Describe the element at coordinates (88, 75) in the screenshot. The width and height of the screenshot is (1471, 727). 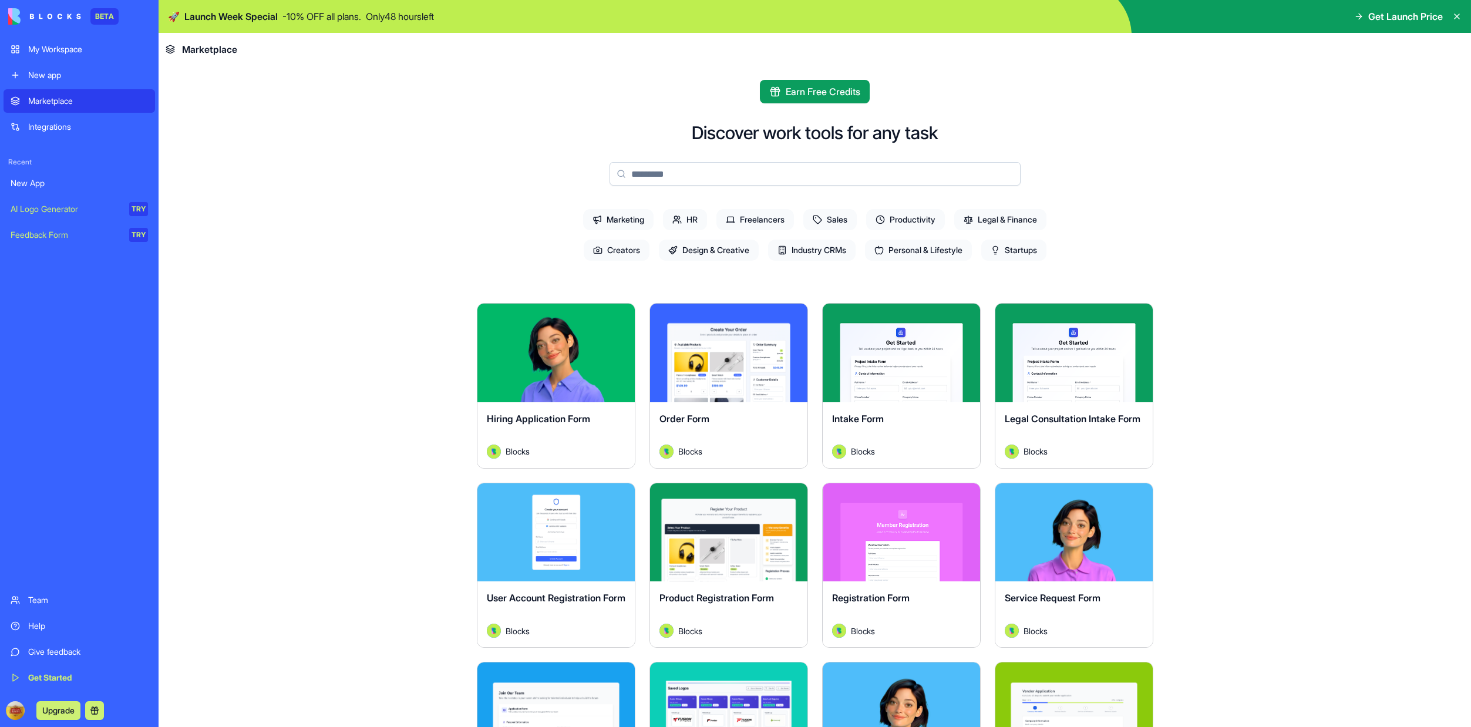
I see `div: New app` at that location.